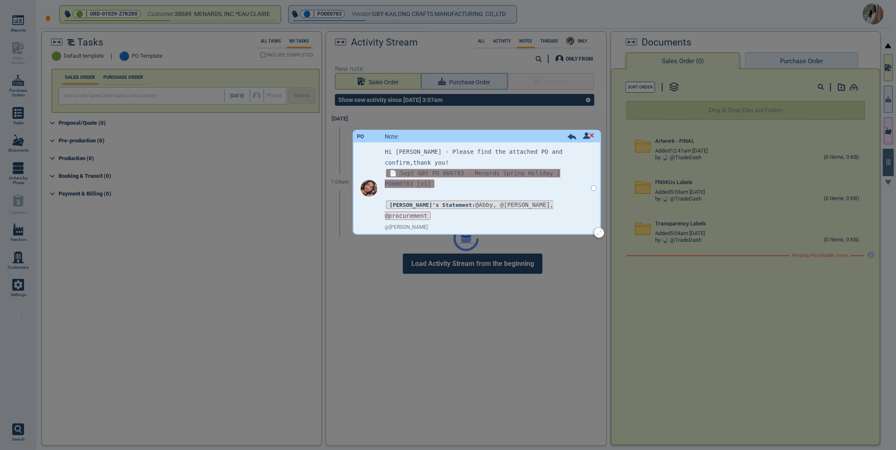 The height and width of the screenshot is (450, 896). I want to click on span: Note:, so click(391, 137).